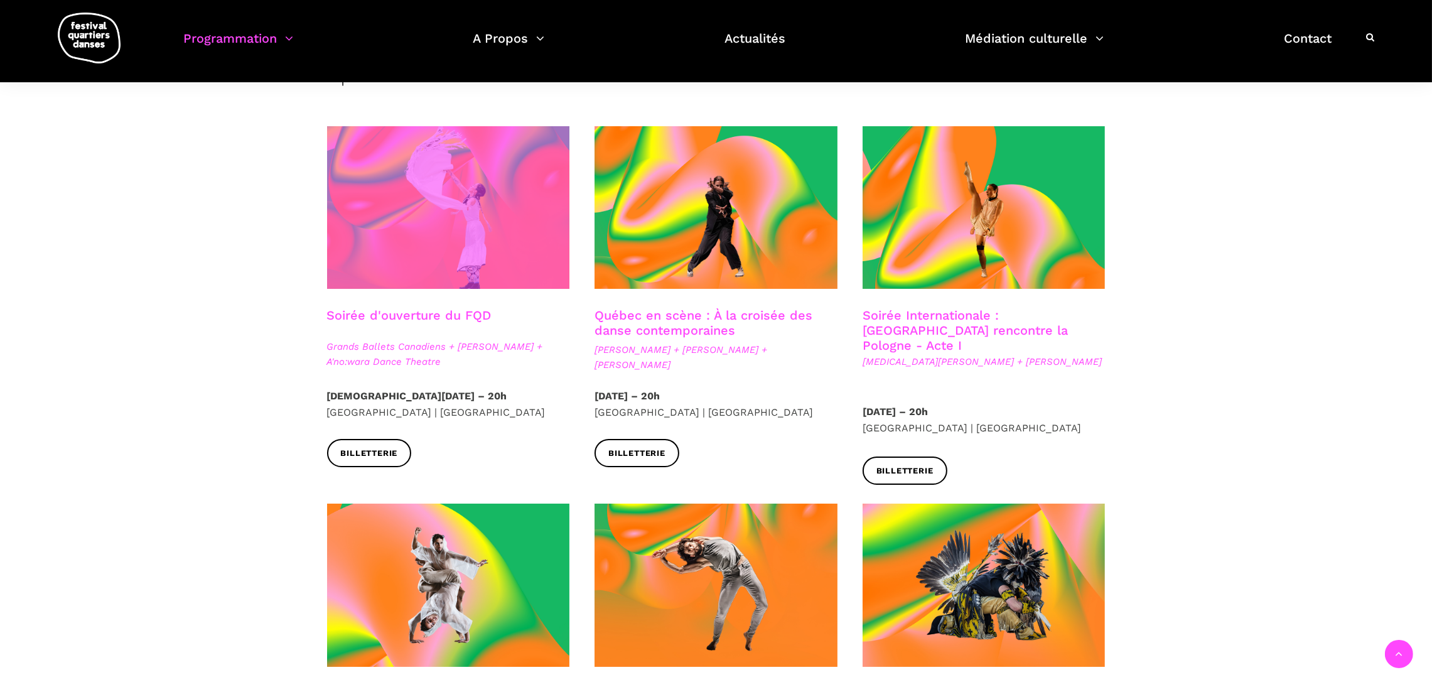 This screenshot has height=687, width=1432. What do you see at coordinates (409, 315) in the screenshot?
I see `a: Soirée d'ouverture du FQD` at bounding box center [409, 315].